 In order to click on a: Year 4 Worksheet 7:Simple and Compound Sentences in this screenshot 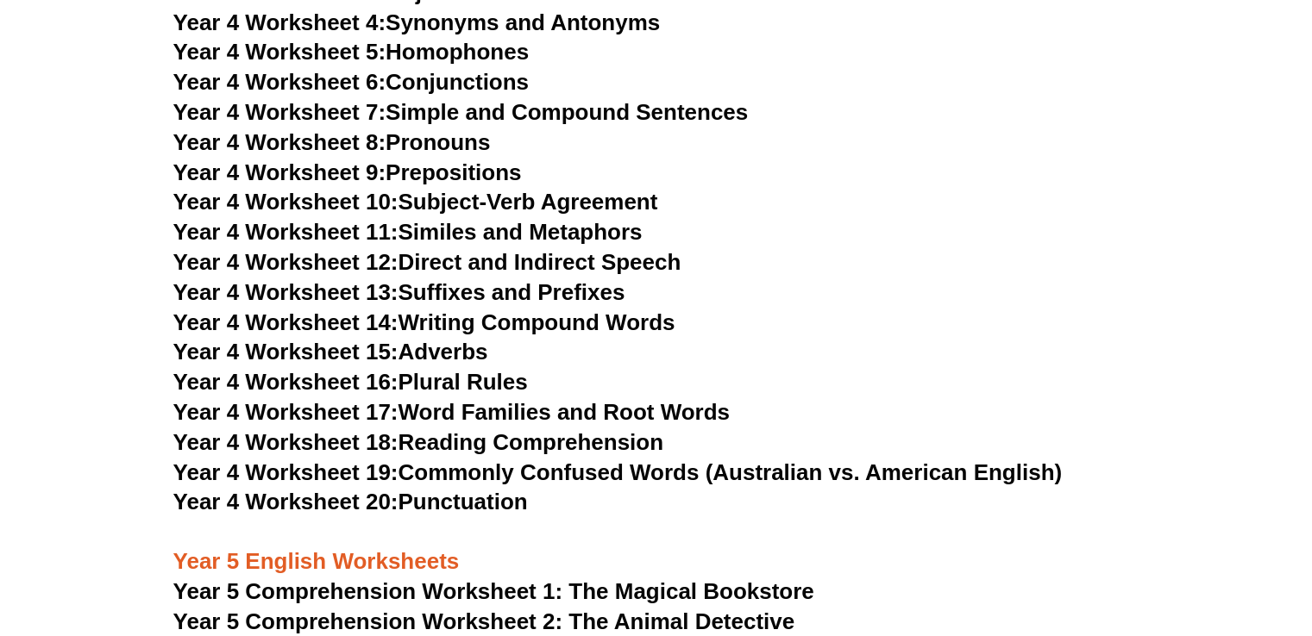, I will do `click(461, 112)`.